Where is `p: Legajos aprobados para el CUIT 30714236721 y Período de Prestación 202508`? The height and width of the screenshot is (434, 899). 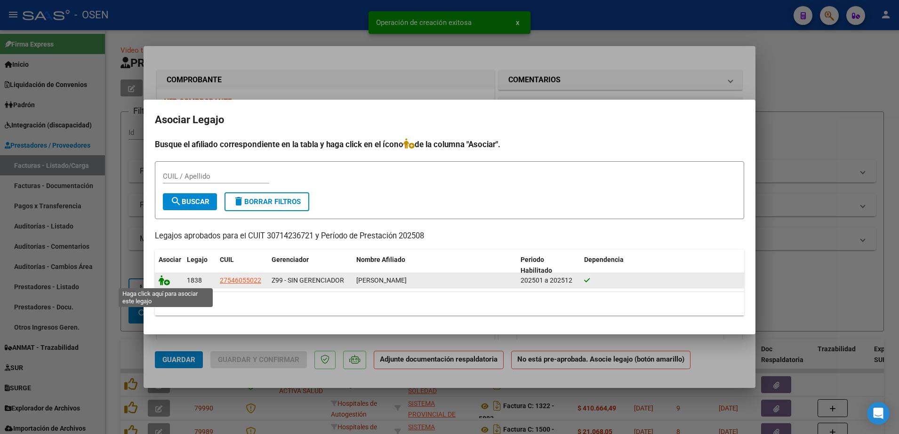
p: Legajos aprobados para el CUIT 30714236721 y Período de Prestación 202508 is located at coordinates (449, 236).